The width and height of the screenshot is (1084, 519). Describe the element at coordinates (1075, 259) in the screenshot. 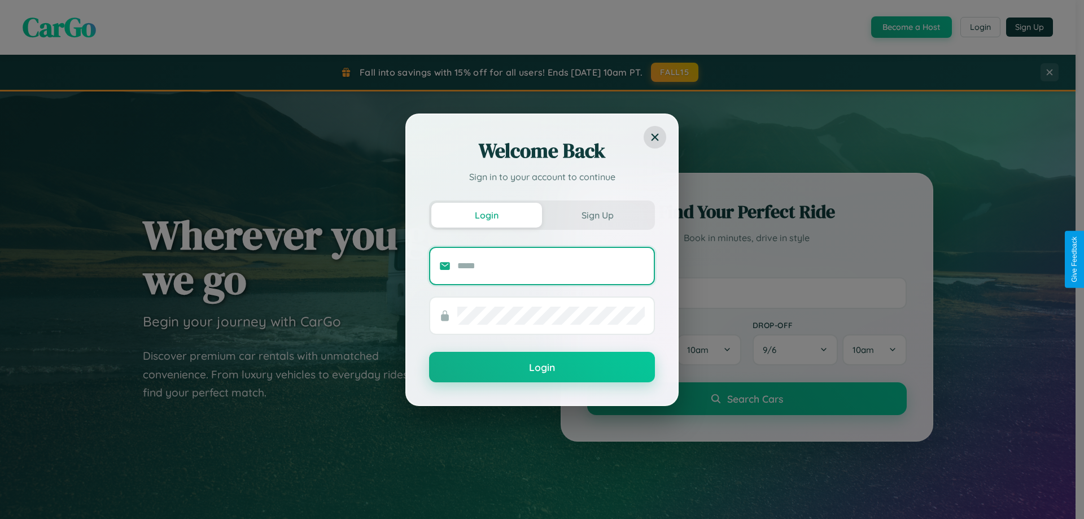

I see `div: Give Feedback` at that location.